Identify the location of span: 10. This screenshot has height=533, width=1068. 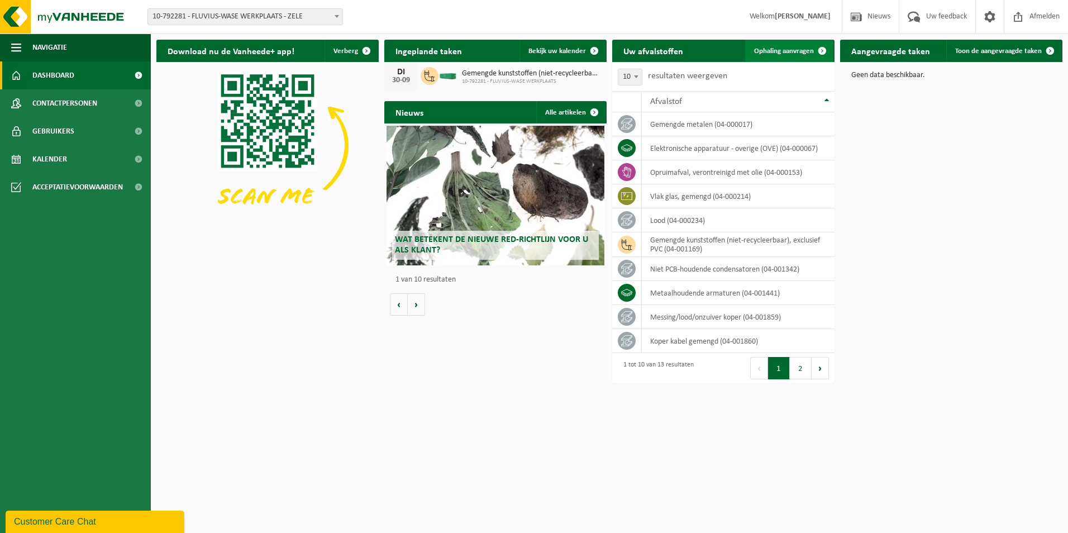
(630, 77).